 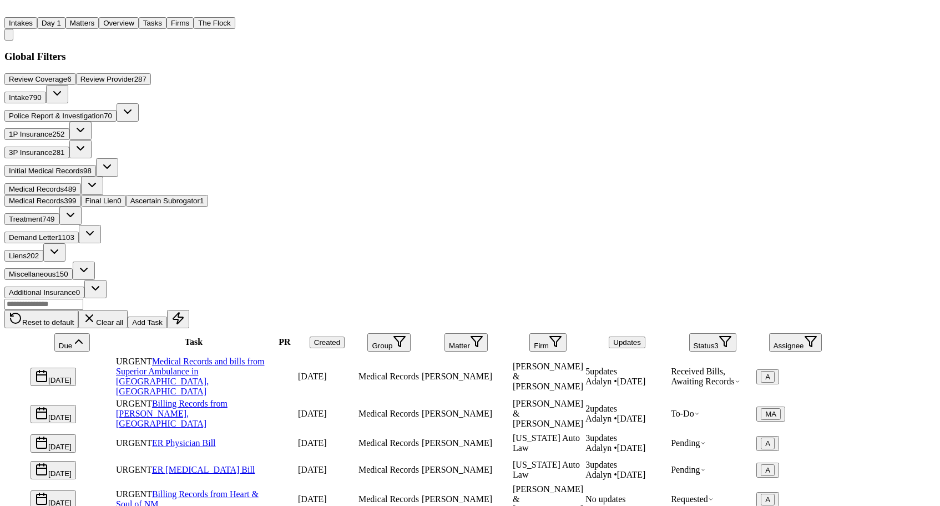 I want to click on button: Assignee, so click(x=795, y=342).